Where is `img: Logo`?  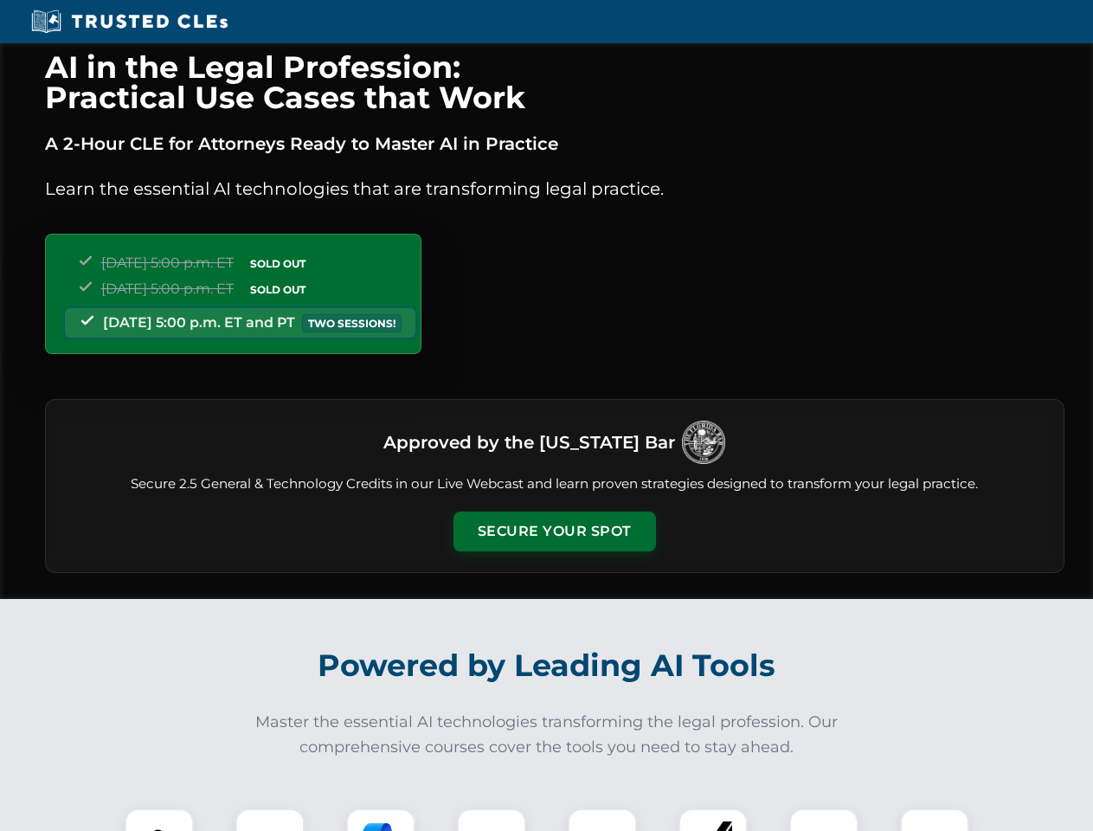 img: Logo is located at coordinates (703, 442).